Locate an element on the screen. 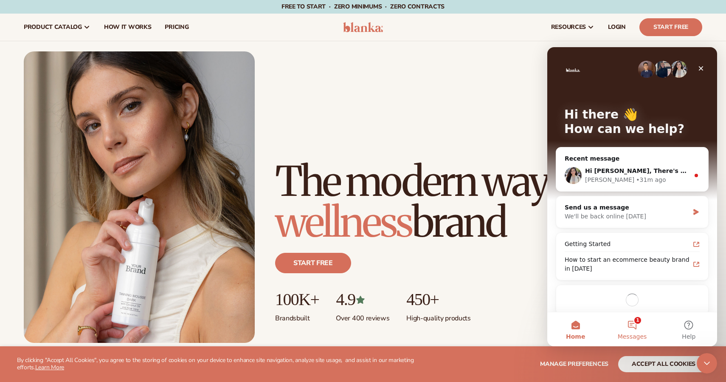 The image size is (726, 382). span: Help is located at coordinates (141, 289).